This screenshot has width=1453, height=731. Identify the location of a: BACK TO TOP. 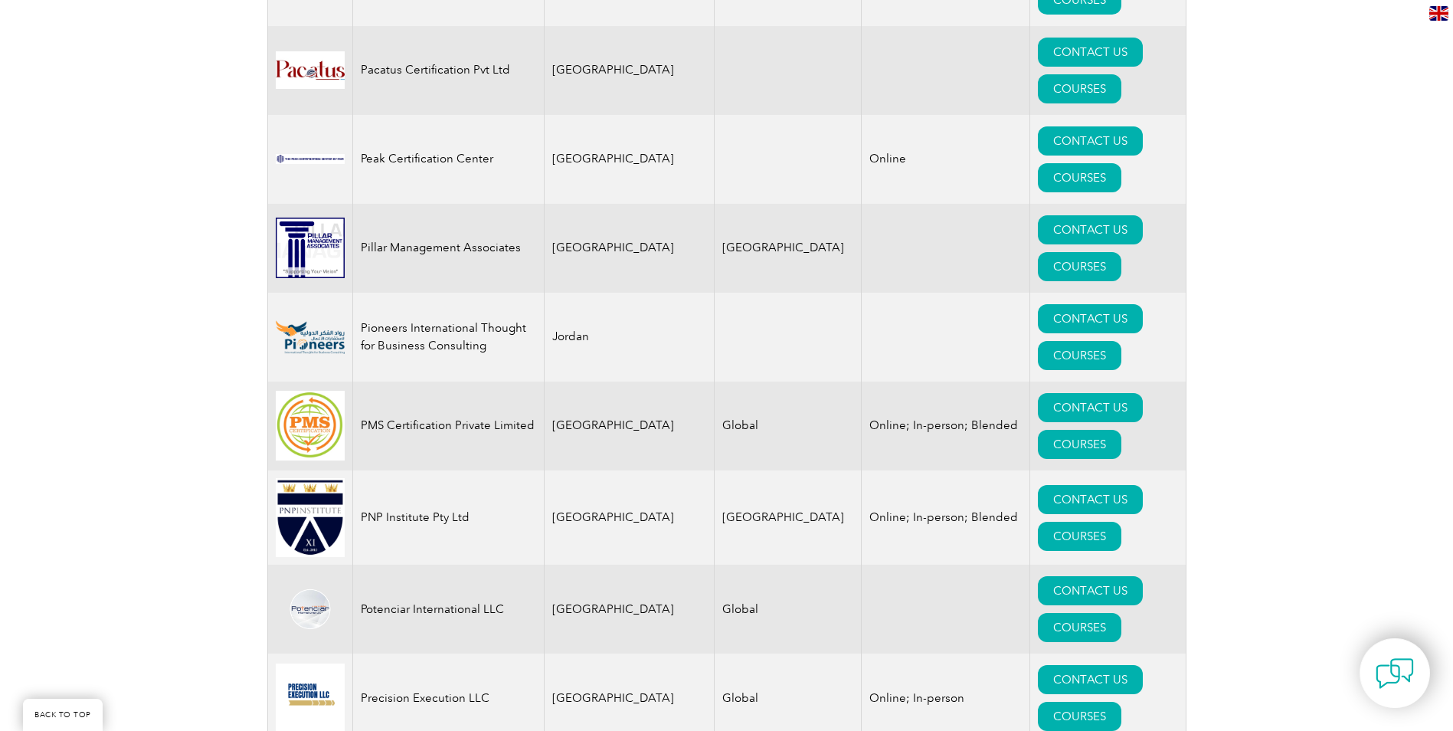
(63, 715).